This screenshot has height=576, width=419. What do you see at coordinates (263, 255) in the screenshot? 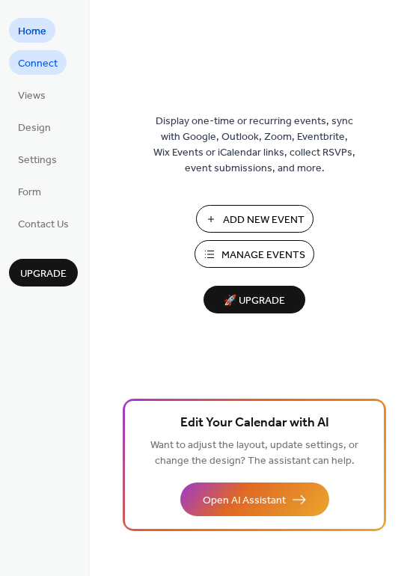
I see `span: Manage Events` at bounding box center [263, 255].